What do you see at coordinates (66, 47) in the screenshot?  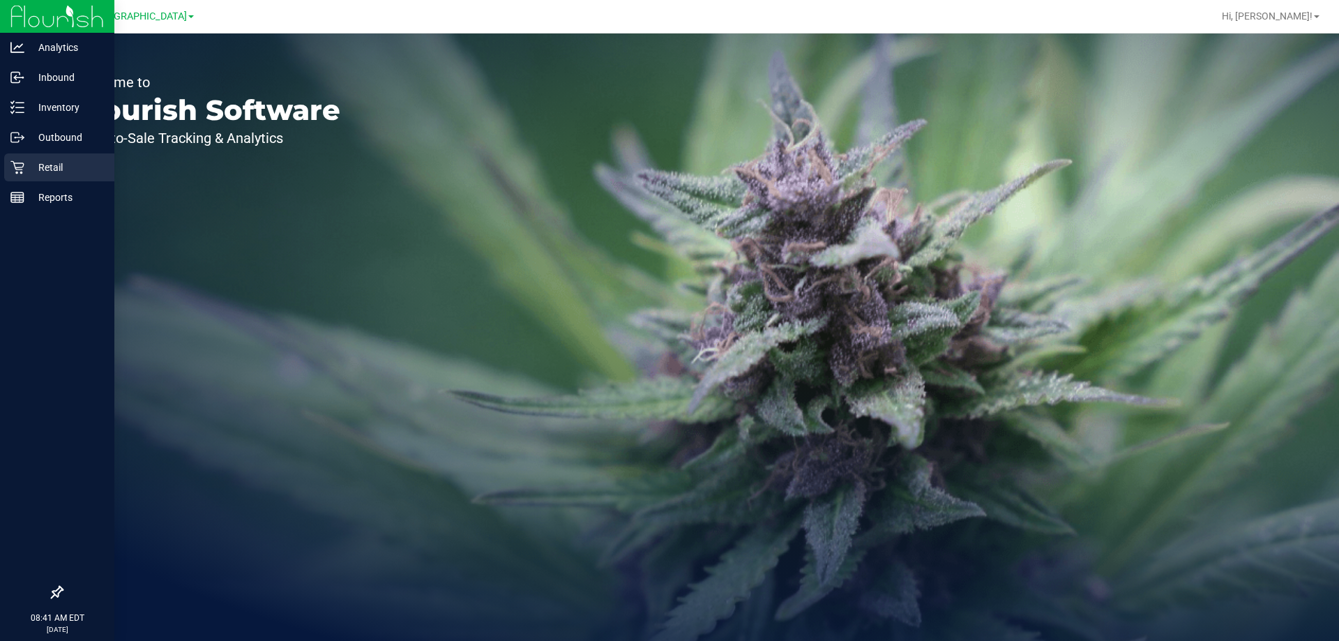 I see `p: Analytics` at bounding box center [66, 47].